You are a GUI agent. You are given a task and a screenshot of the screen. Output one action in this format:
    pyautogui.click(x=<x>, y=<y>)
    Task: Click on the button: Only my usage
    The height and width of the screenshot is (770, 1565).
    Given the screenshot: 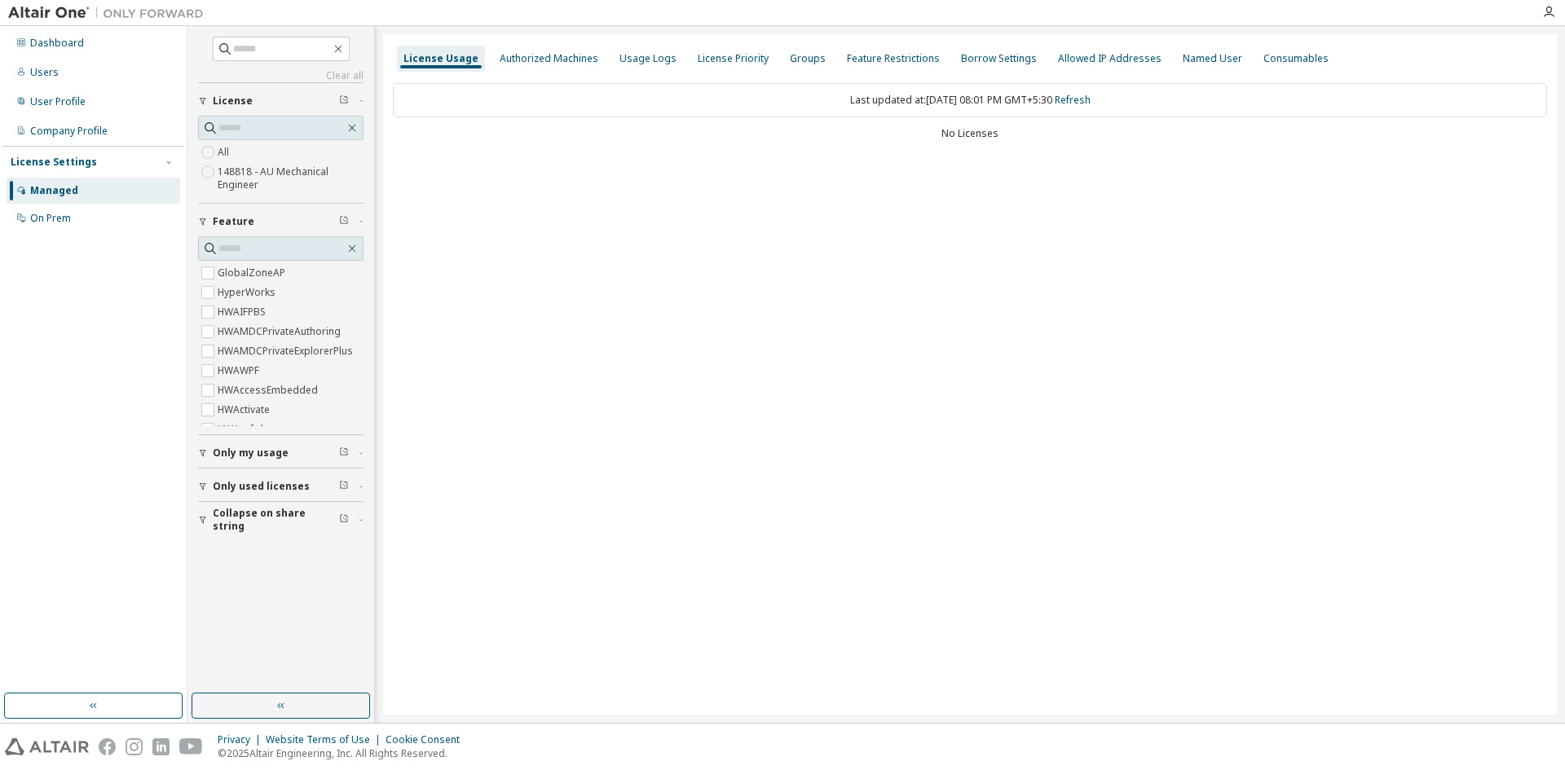 What is the action you would take?
    pyautogui.click(x=280, y=453)
    